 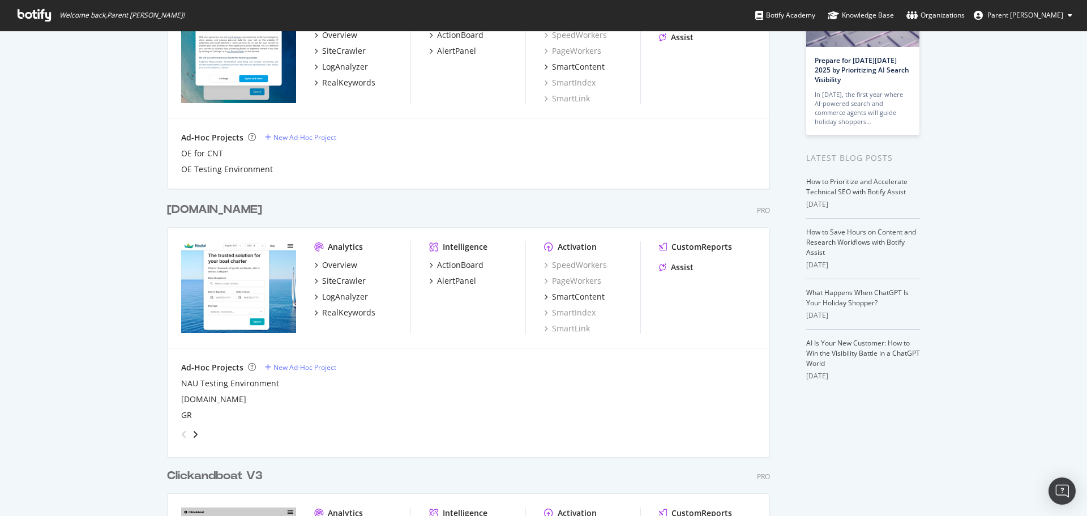 What do you see at coordinates (863, 158) in the screenshot?
I see `div: Latest Blog Posts` at bounding box center [863, 158].